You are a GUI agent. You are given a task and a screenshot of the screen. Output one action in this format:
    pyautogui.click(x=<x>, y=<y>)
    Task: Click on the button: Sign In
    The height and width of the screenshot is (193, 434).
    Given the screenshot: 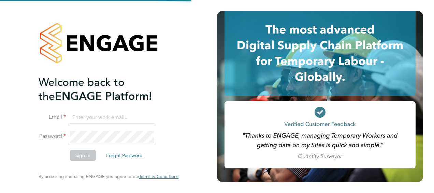 What is the action you would take?
    pyautogui.click(x=83, y=155)
    